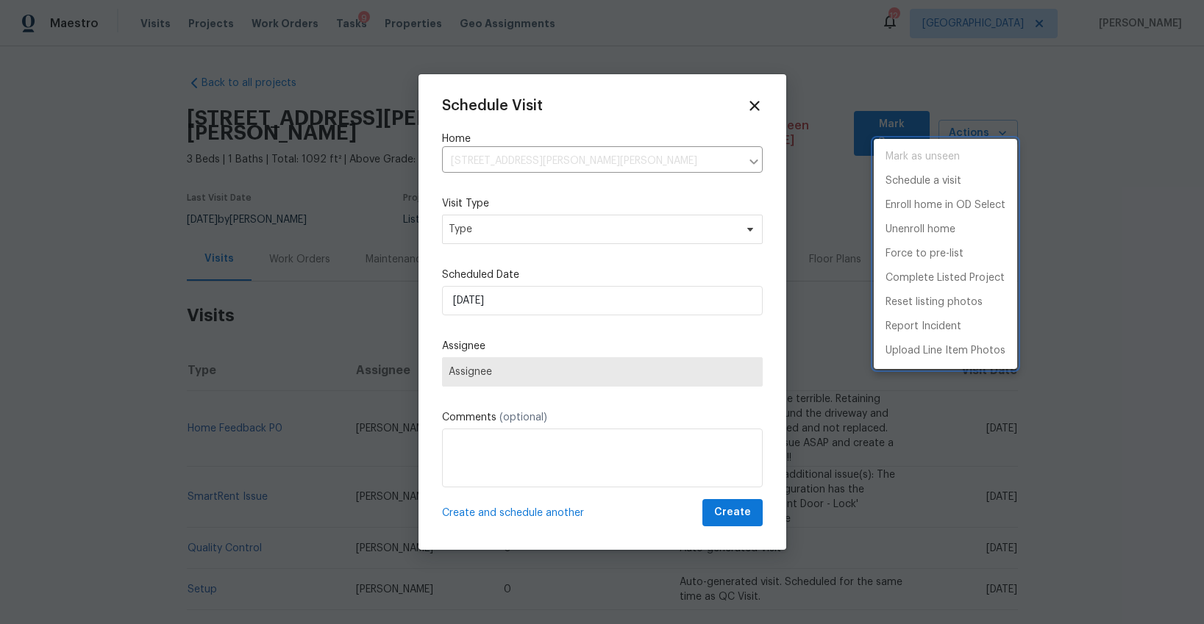 The width and height of the screenshot is (1204, 624). Describe the element at coordinates (923, 181) in the screenshot. I see `p: Schedule a visit` at that location.